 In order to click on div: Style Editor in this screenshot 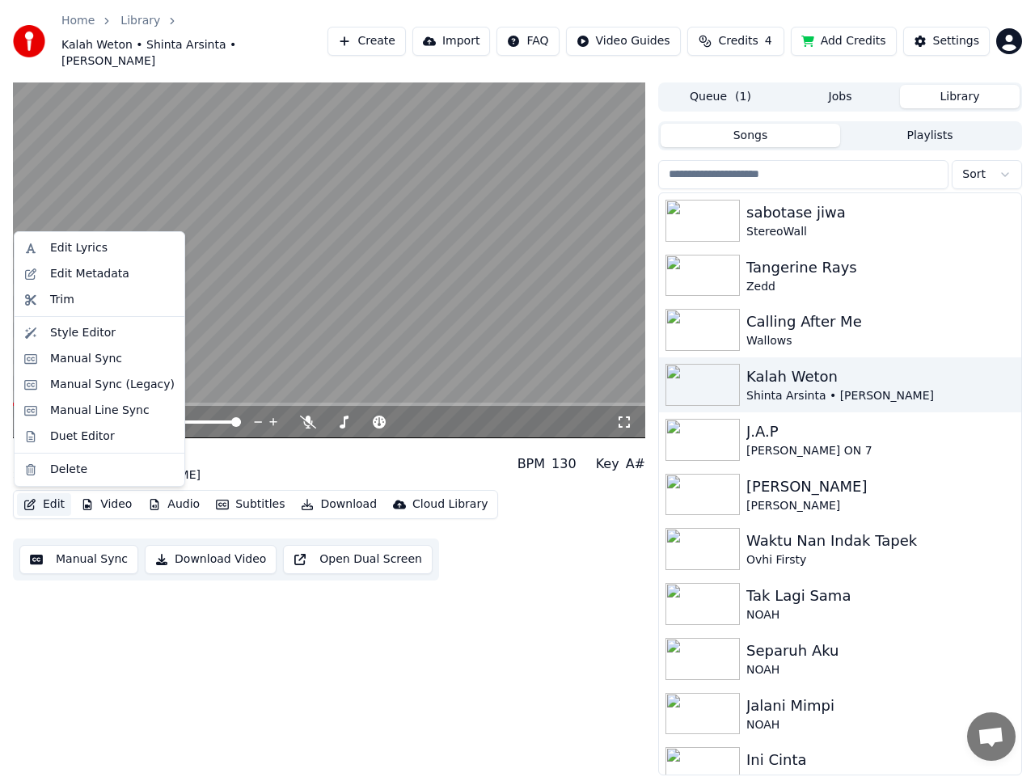, I will do `click(82, 333)`.